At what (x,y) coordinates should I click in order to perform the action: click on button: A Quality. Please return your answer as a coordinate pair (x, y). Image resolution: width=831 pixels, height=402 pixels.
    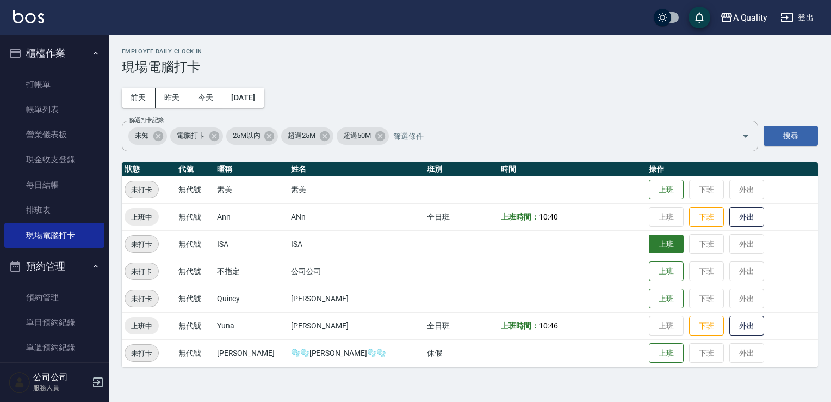
    Looking at the image, I should click on (744, 17).